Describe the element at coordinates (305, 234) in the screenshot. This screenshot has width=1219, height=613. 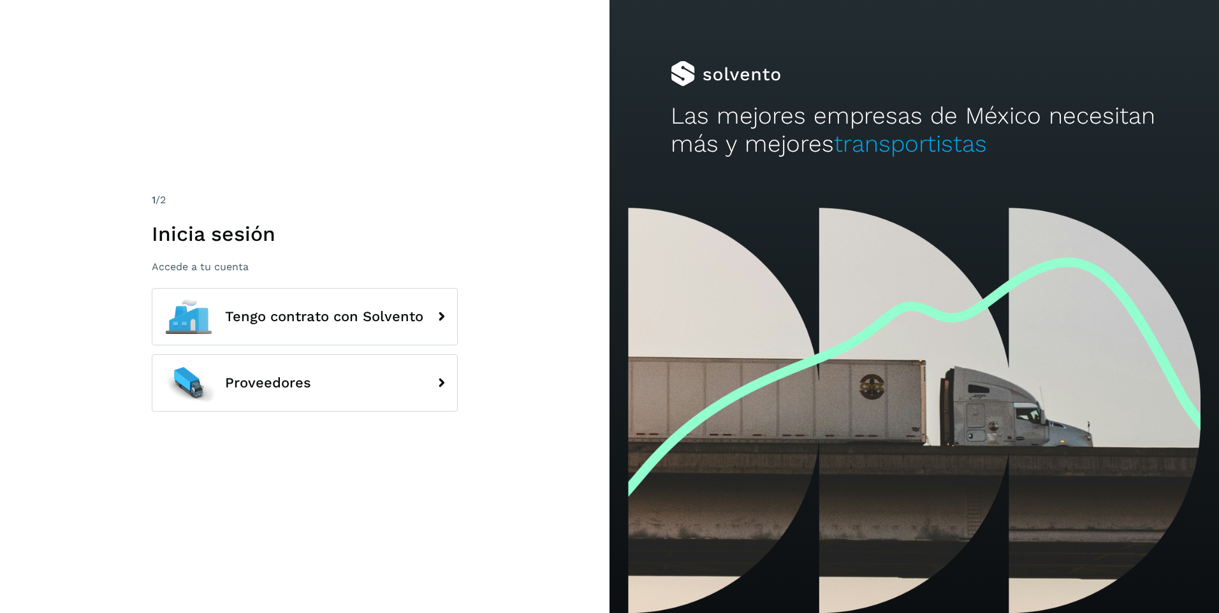
I see `h1: Inicia sesión` at that location.